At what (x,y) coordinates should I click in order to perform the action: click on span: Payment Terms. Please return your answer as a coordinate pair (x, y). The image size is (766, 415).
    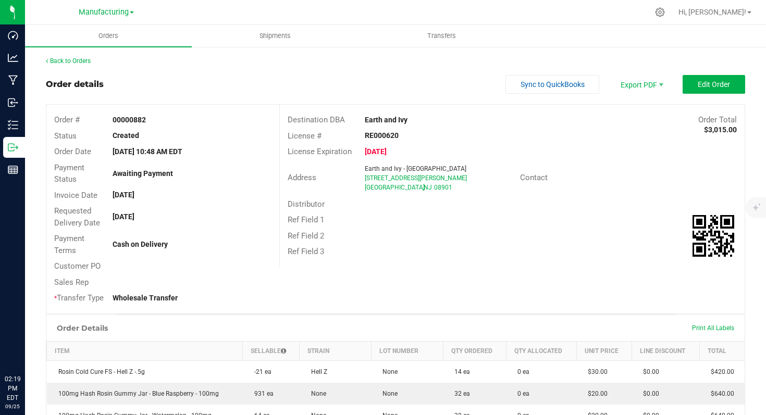
    Looking at the image, I should click on (69, 244).